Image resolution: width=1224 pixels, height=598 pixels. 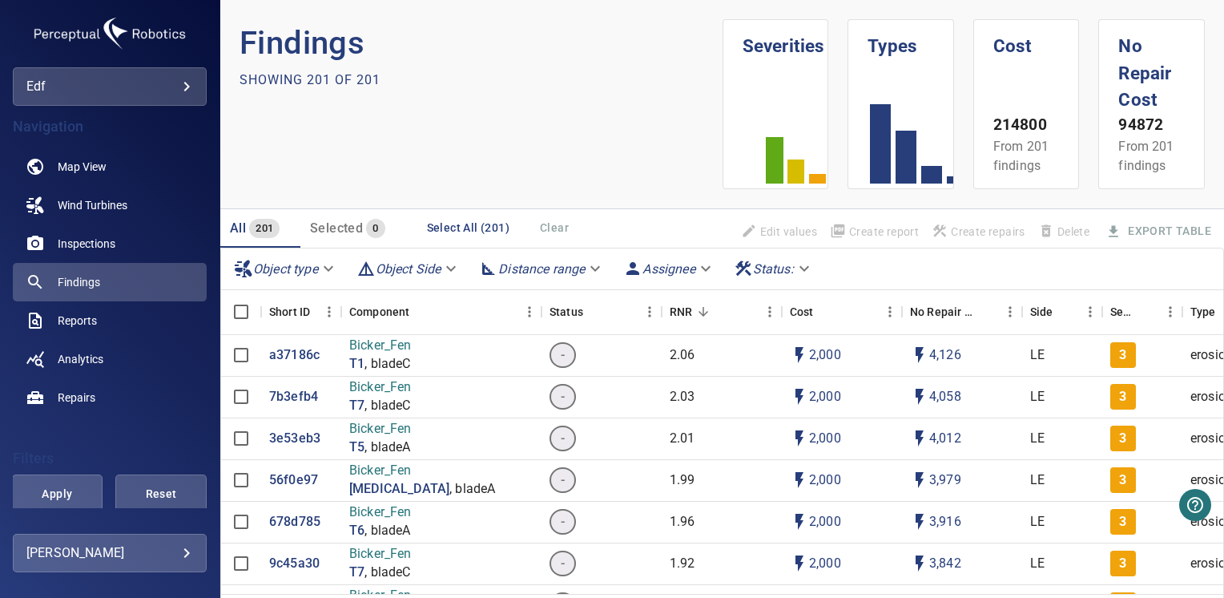 What do you see at coordinates (468, 228) in the screenshot?
I see `button: Select All (201)` at bounding box center [468, 228].